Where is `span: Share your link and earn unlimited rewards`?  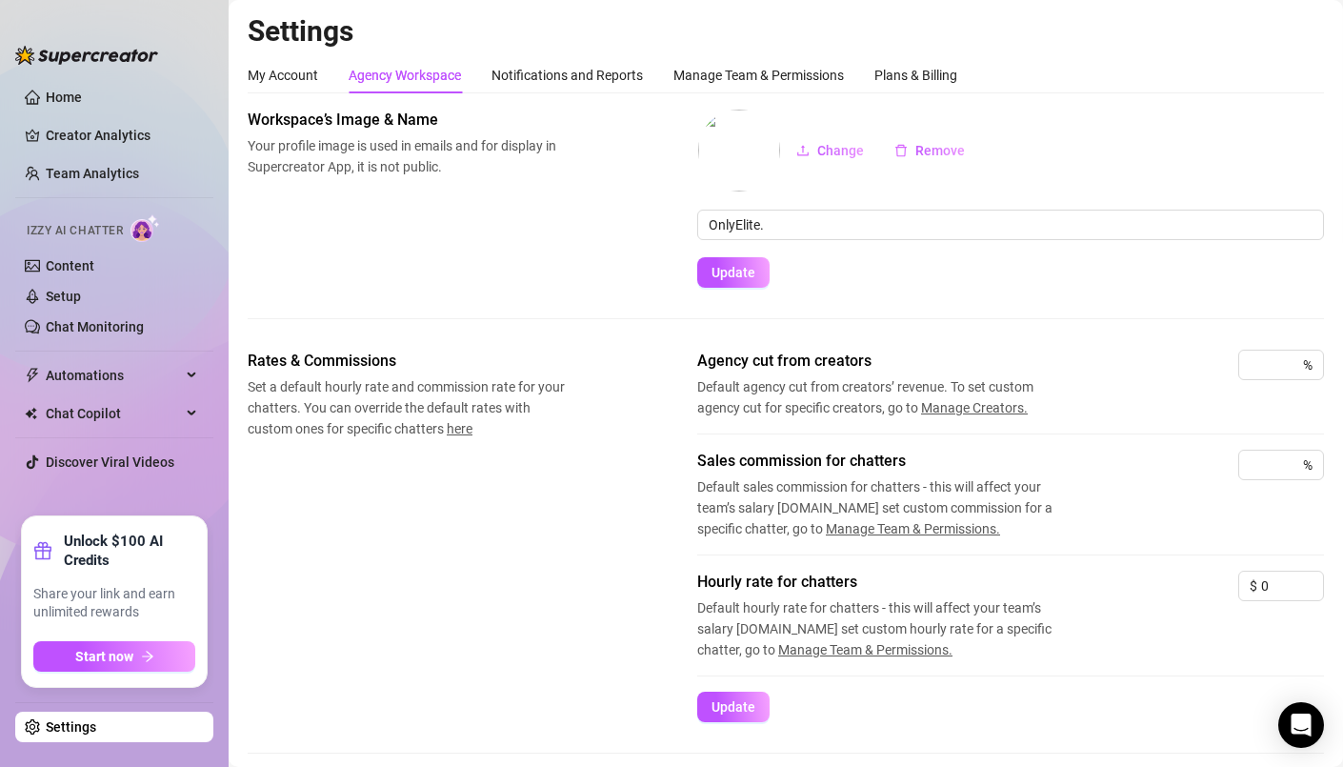 span: Share your link and earn unlimited rewards is located at coordinates (114, 603).